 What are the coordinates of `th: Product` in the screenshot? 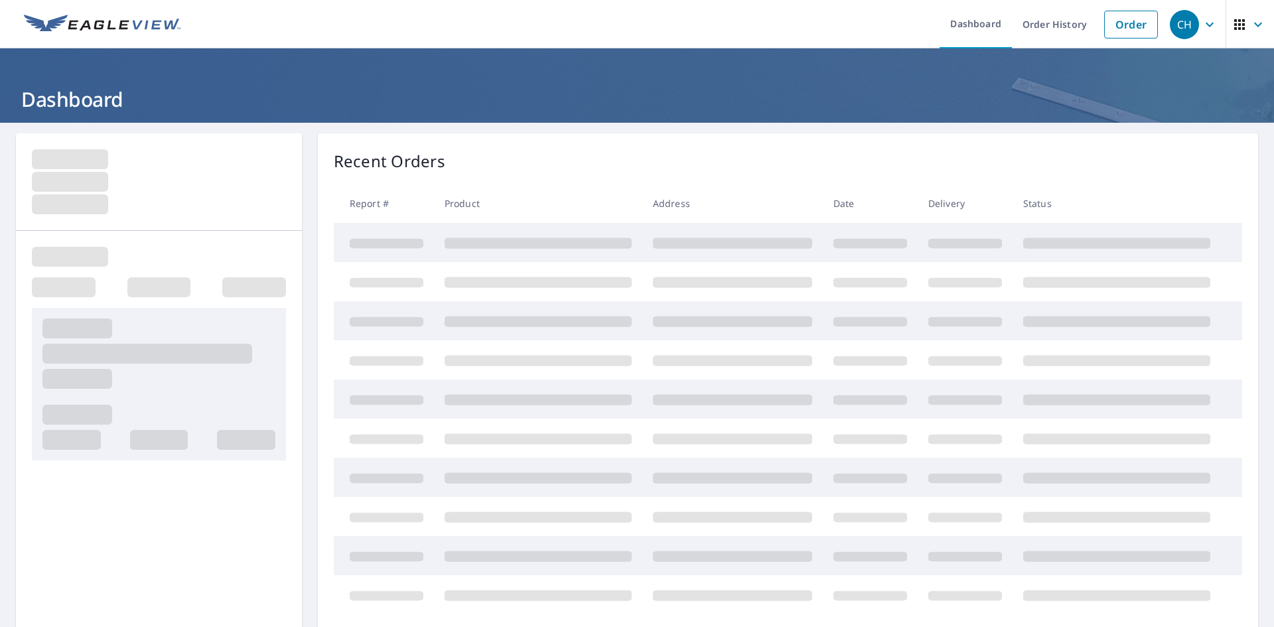 It's located at (538, 203).